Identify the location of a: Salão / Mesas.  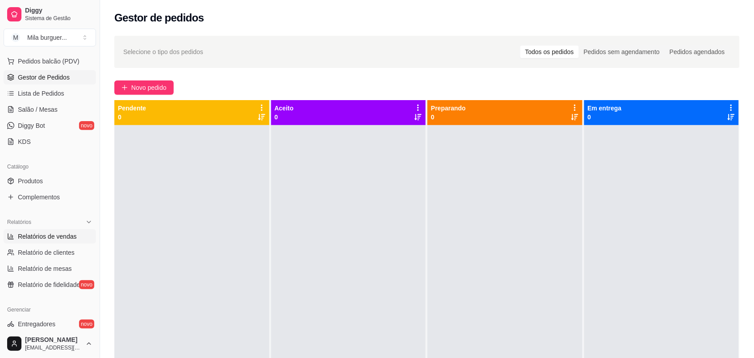
(50, 109).